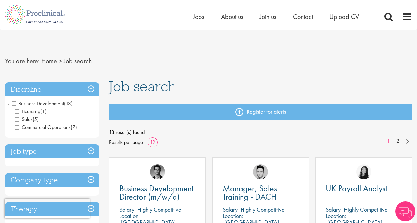 Image resolution: width=417 pixels, height=223 pixels. Describe the element at coordinates (52, 180) in the screenshot. I see `div: Company type` at that location.